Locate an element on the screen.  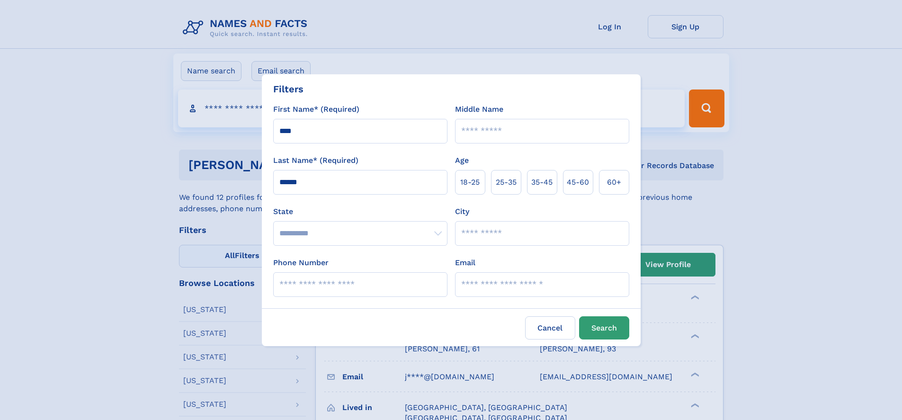
span: 60+ is located at coordinates (614, 182).